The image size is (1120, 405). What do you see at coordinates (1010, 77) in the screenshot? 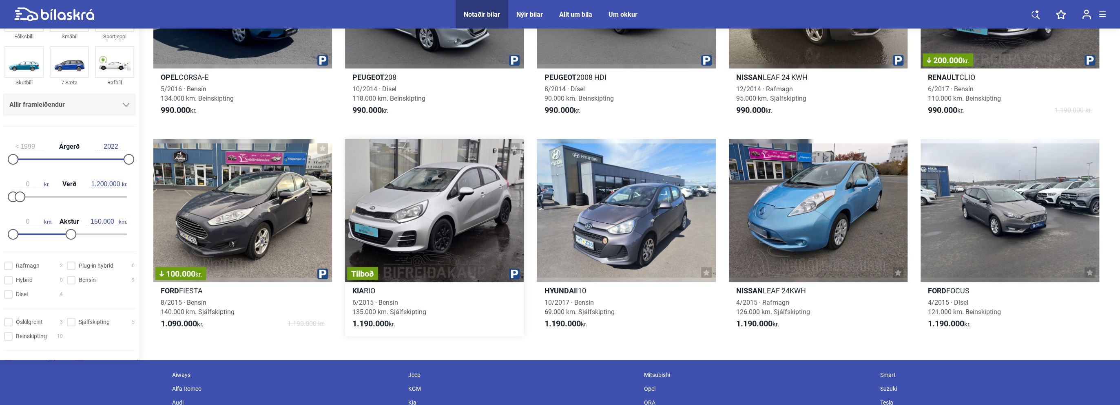
I see `h2: CLIO` at bounding box center [1010, 77].